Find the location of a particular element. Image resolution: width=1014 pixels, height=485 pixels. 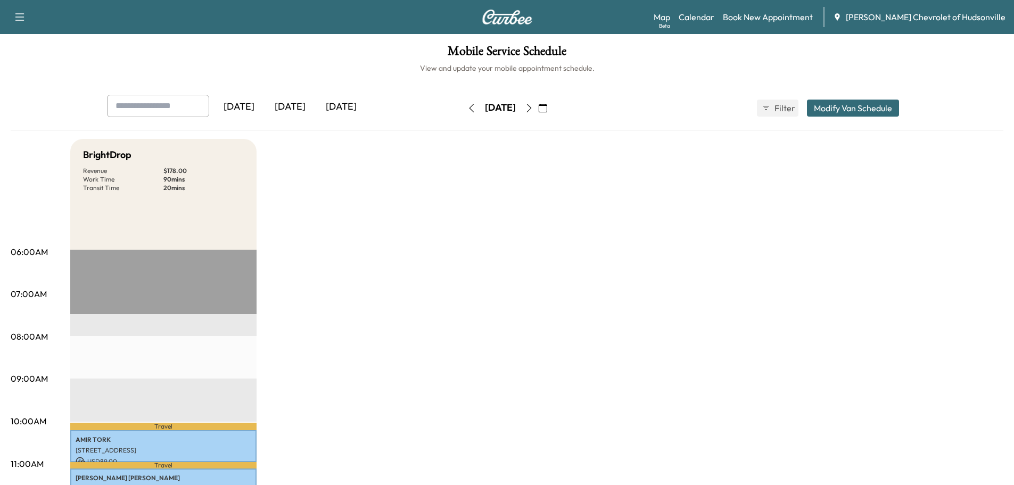

p: AMIR TORK is located at coordinates (163, 440).